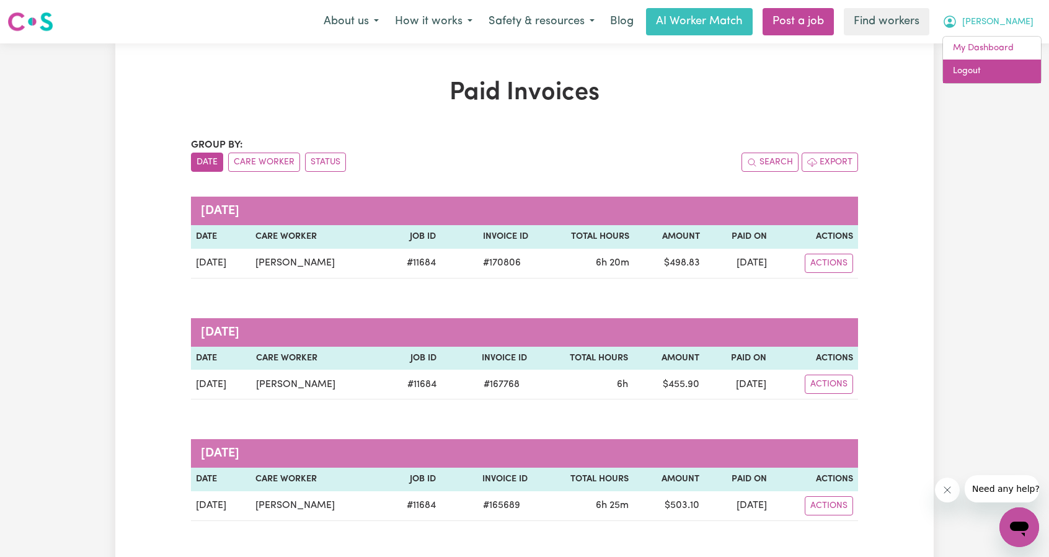 The height and width of the screenshot is (557, 1049). I want to click on span: 6 hours 25 minutes, so click(612, 505).